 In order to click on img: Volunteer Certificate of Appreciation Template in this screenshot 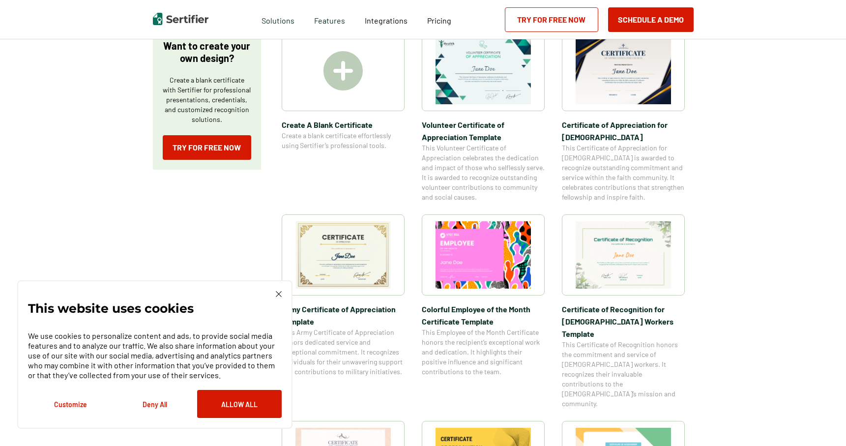, I will do `click(483, 70)`.